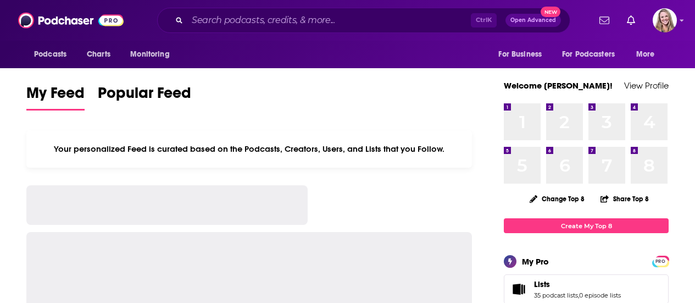  What do you see at coordinates (660, 261) in the screenshot?
I see `span: PRO` at bounding box center [660, 261].